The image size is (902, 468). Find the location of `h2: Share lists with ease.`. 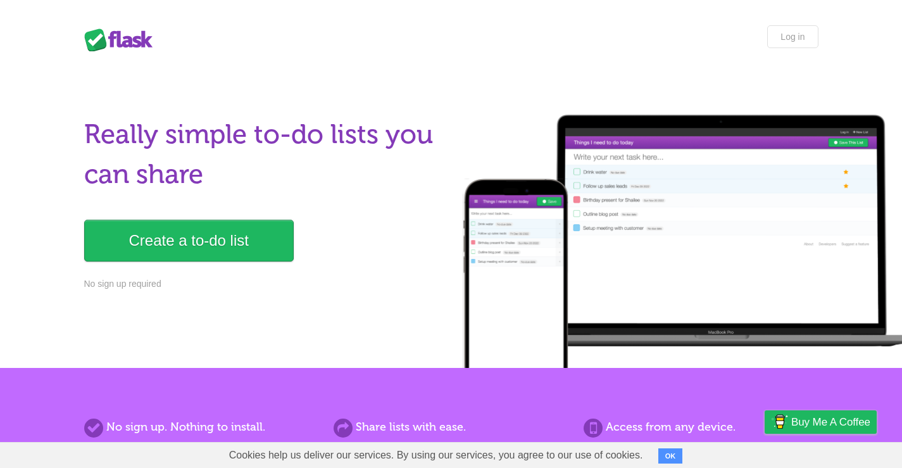

h2: Share lists with ease. is located at coordinates (451, 427).